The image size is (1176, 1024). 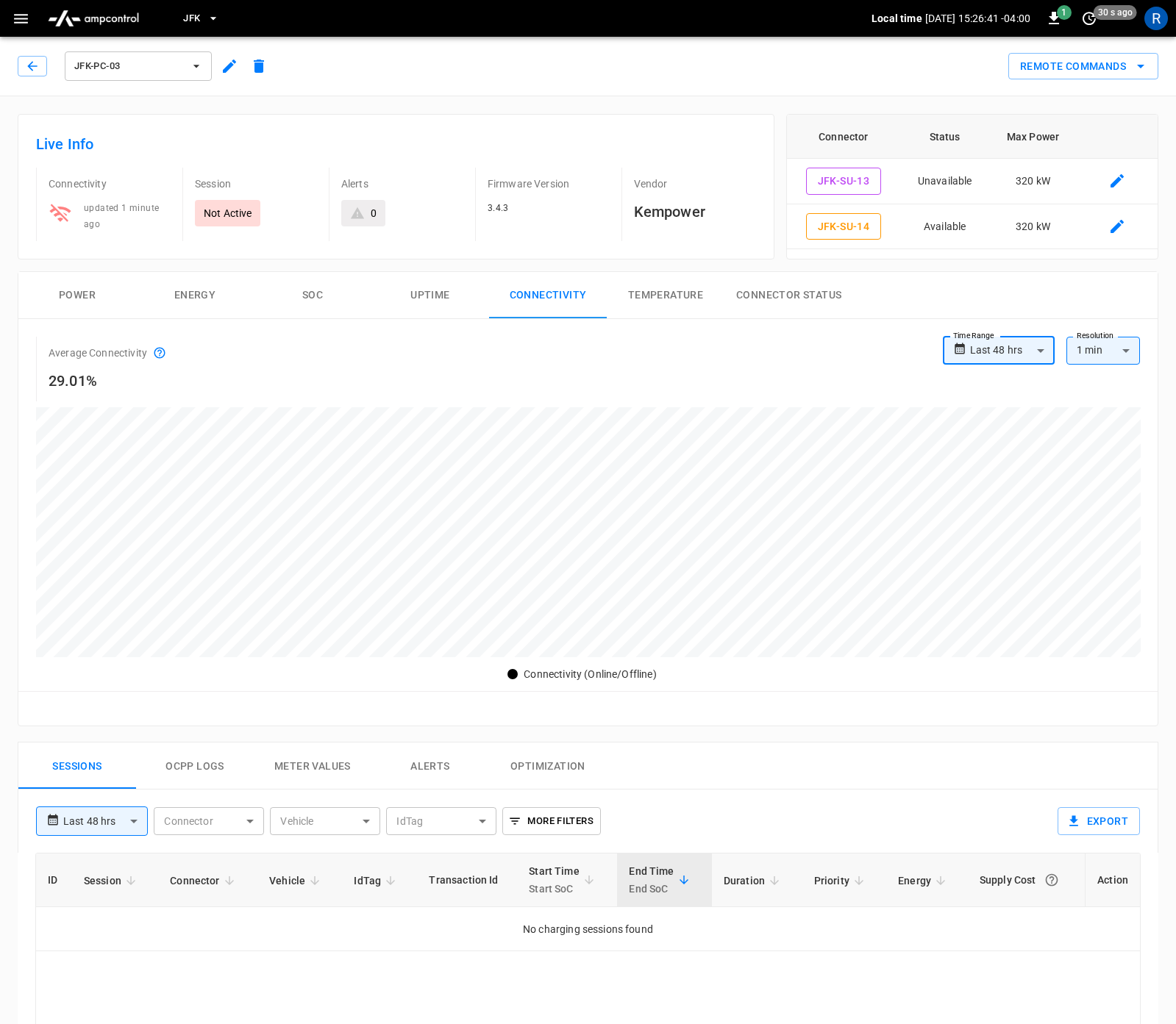 What do you see at coordinates (430, 296) in the screenshot?
I see `button: Uptime` at bounding box center [430, 296].